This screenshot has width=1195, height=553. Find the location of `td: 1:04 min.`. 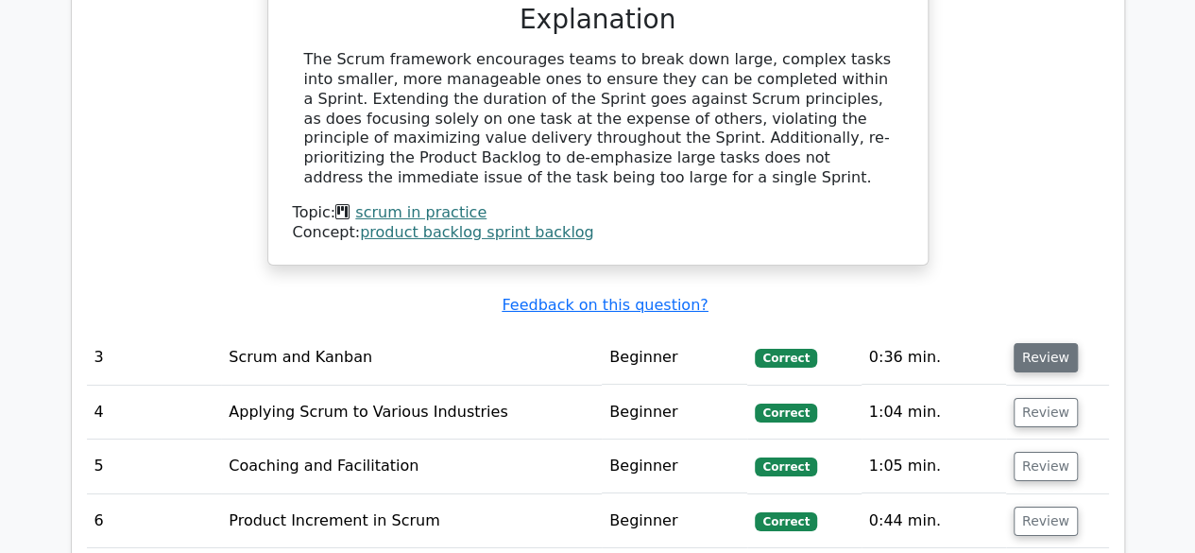

td: 1:04 min. is located at coordinates (933, 412).